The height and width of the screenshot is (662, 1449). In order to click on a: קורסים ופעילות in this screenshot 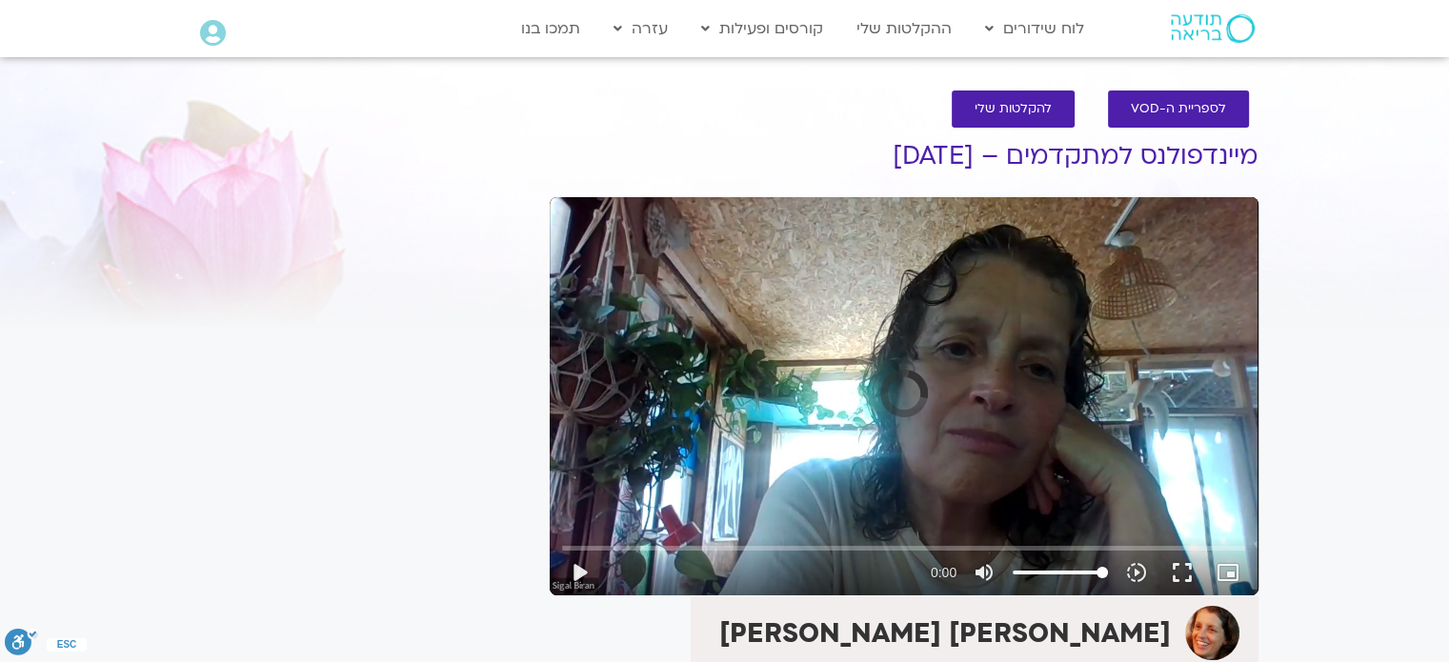, I will do `click(762, 29)`.